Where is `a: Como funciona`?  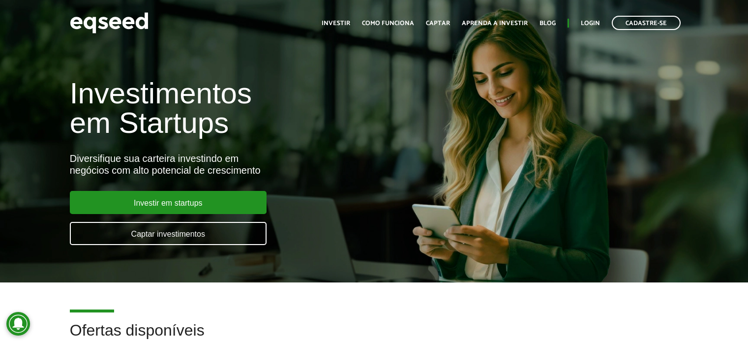 a: Como funciona is located at coordinates (388, 23).